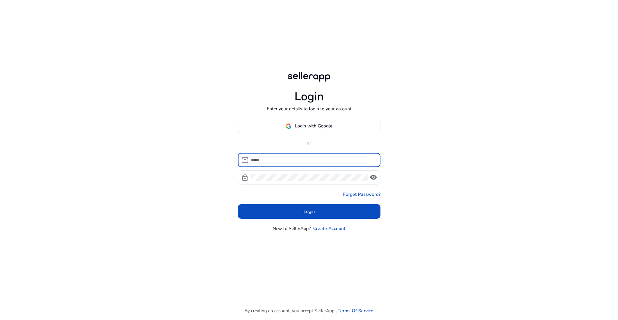  Describe the element at coordinates (309, 211) in the screenshot. I see `span: Login` at that location.